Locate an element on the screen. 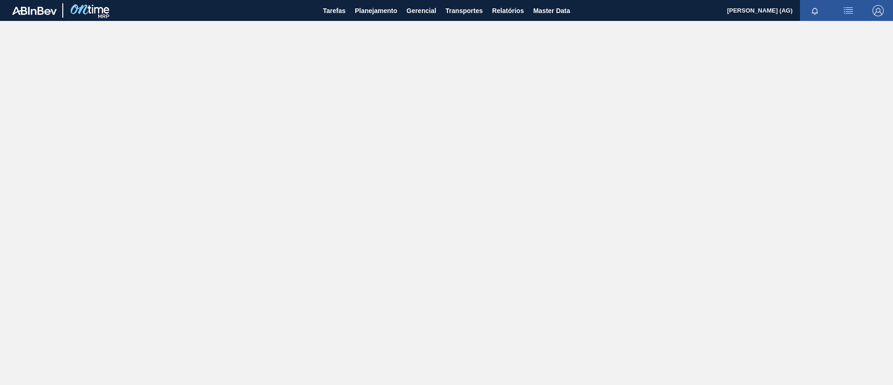 Image resolution: width=893 pixels, height=385 pixels. span: Master Data is located at coordinates (551, 11).